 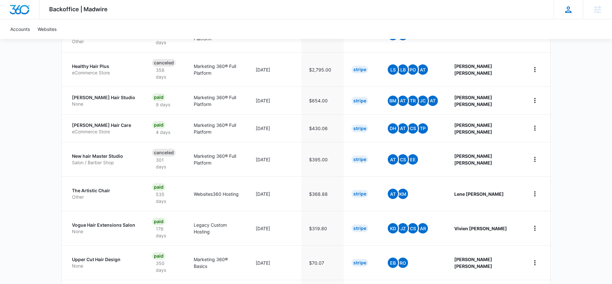 What do you see at coordinates (104, 228) in the screenshot?
I see `a: Vogue Hair Extensions SalonNone` at bounding box center [104, 228].